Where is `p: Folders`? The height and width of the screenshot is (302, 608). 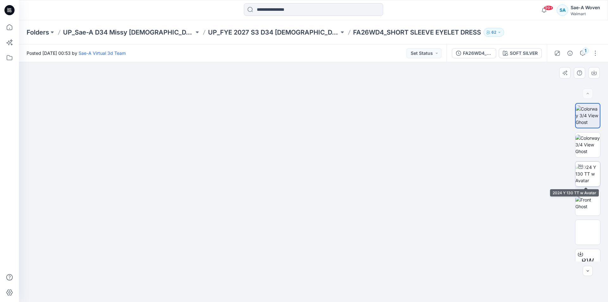 p: Folders is located at coordinates (38, 32).